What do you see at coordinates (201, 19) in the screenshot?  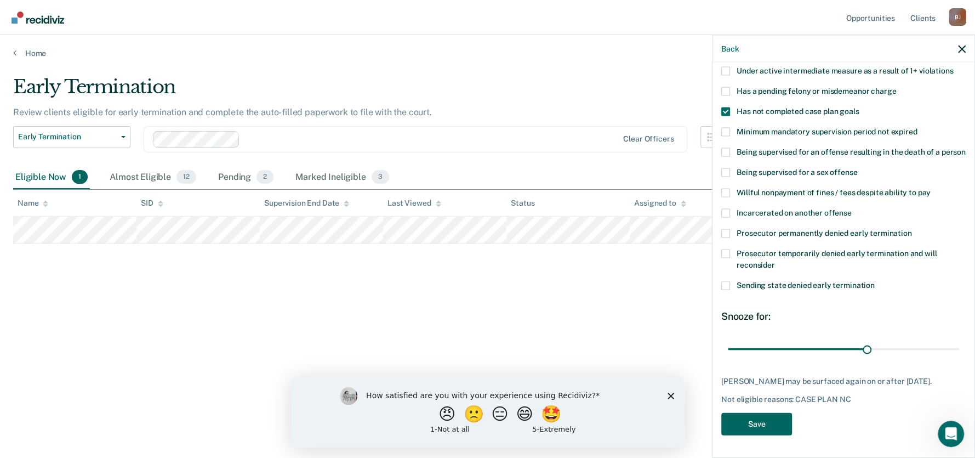 I see `div: How satisfied are you with your experience using Recidiviz?` at bounding box center [201, 19].